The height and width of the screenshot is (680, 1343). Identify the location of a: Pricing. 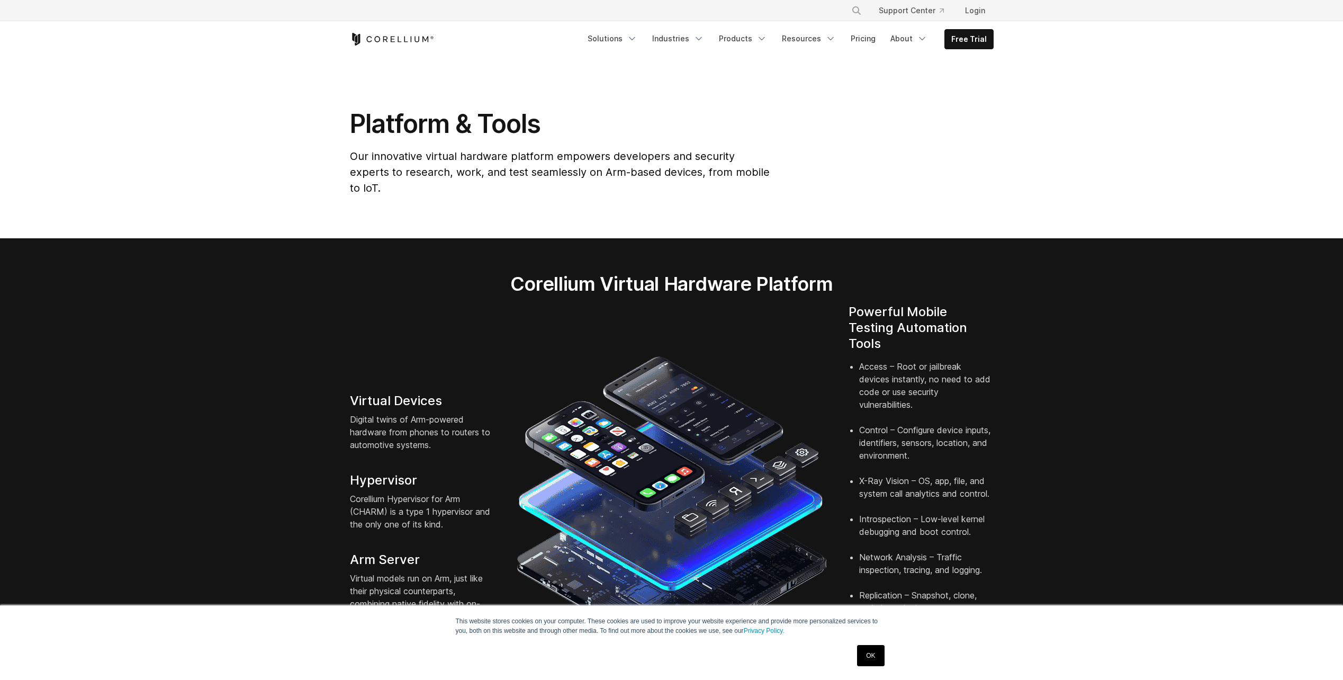
(863, 39).